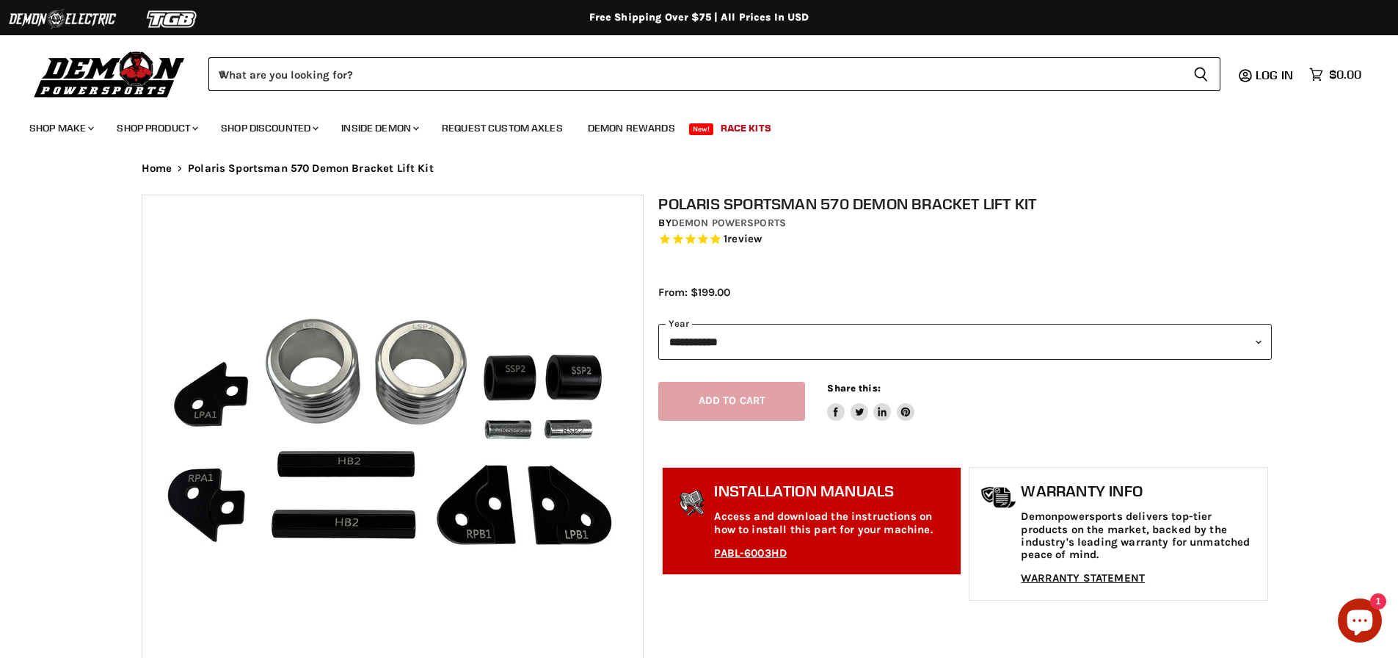 The height and width of the screenshot is (658, 1398). What do you see at coordinates (700, 18) in the screenshot?
I see `div: Free Shipping Over $75 | All Prices In USD` at bounding box center [700, 18].